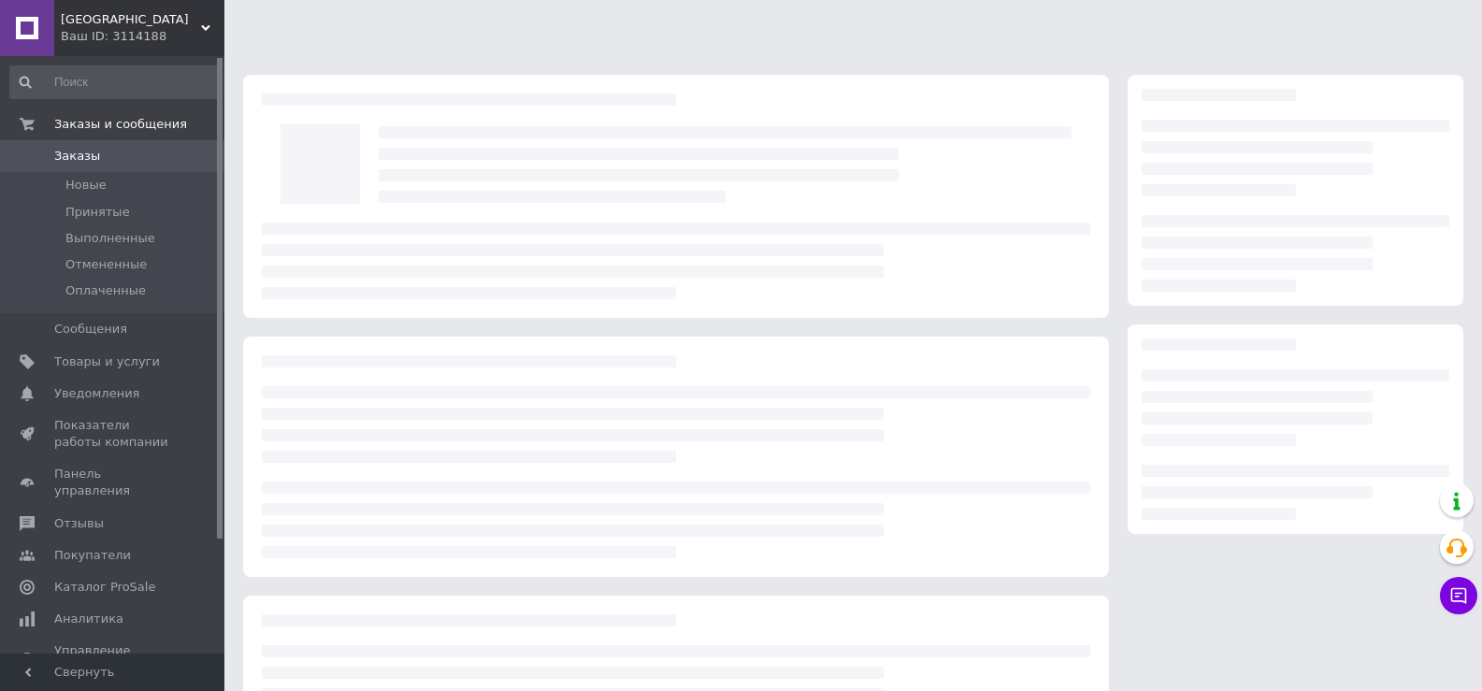  What do you see at coordinates (142, 36) in the screenshot?
I see `div: Ваш ID: 3114188` at bounding box center [142, 36].